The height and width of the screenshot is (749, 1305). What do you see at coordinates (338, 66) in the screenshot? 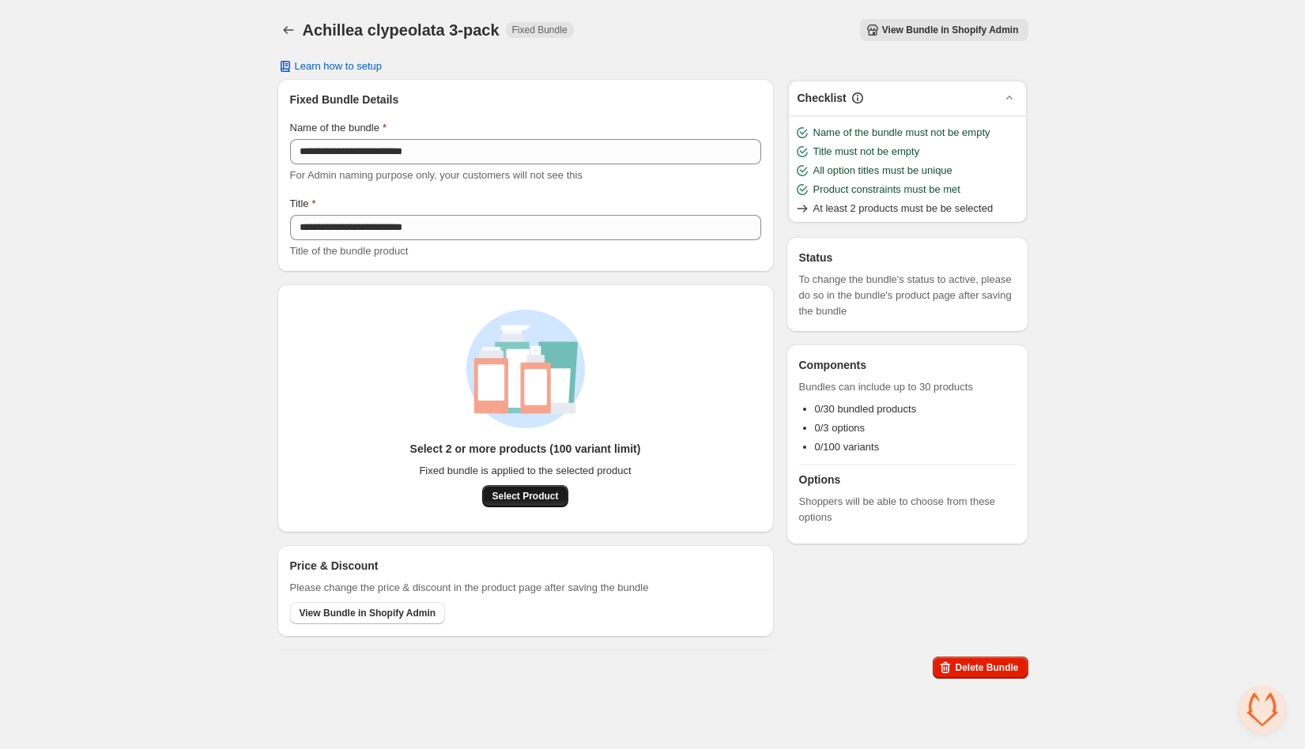
I see `span: Learn how to setup` at bounding box center [338, 66].